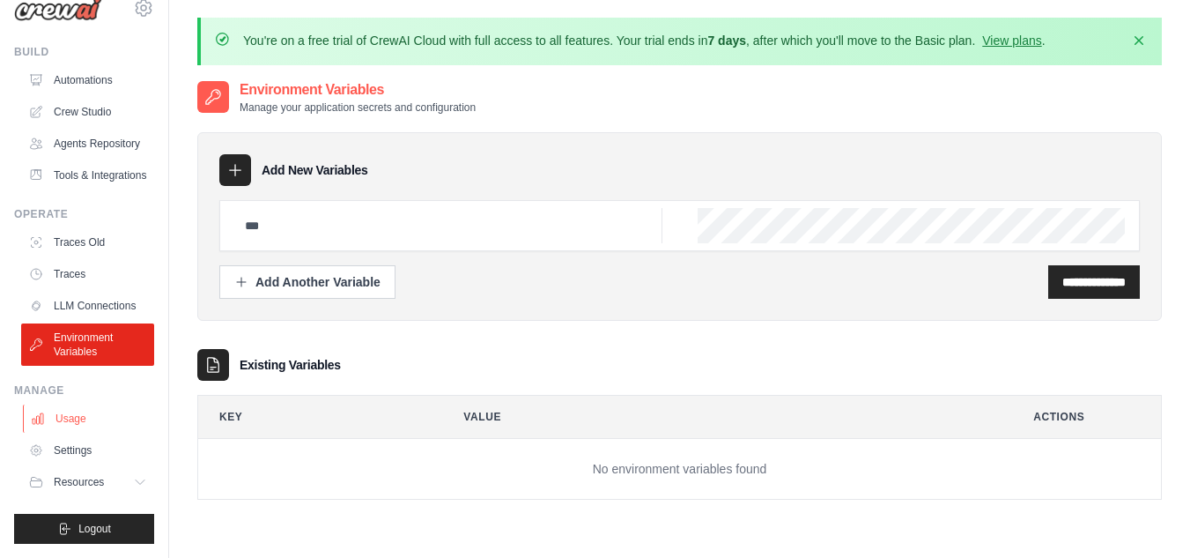  What do you see at coordinates (290, 365) in the screenshot?
I see `h3: Existing Variables` at bounding box center [290, 365].